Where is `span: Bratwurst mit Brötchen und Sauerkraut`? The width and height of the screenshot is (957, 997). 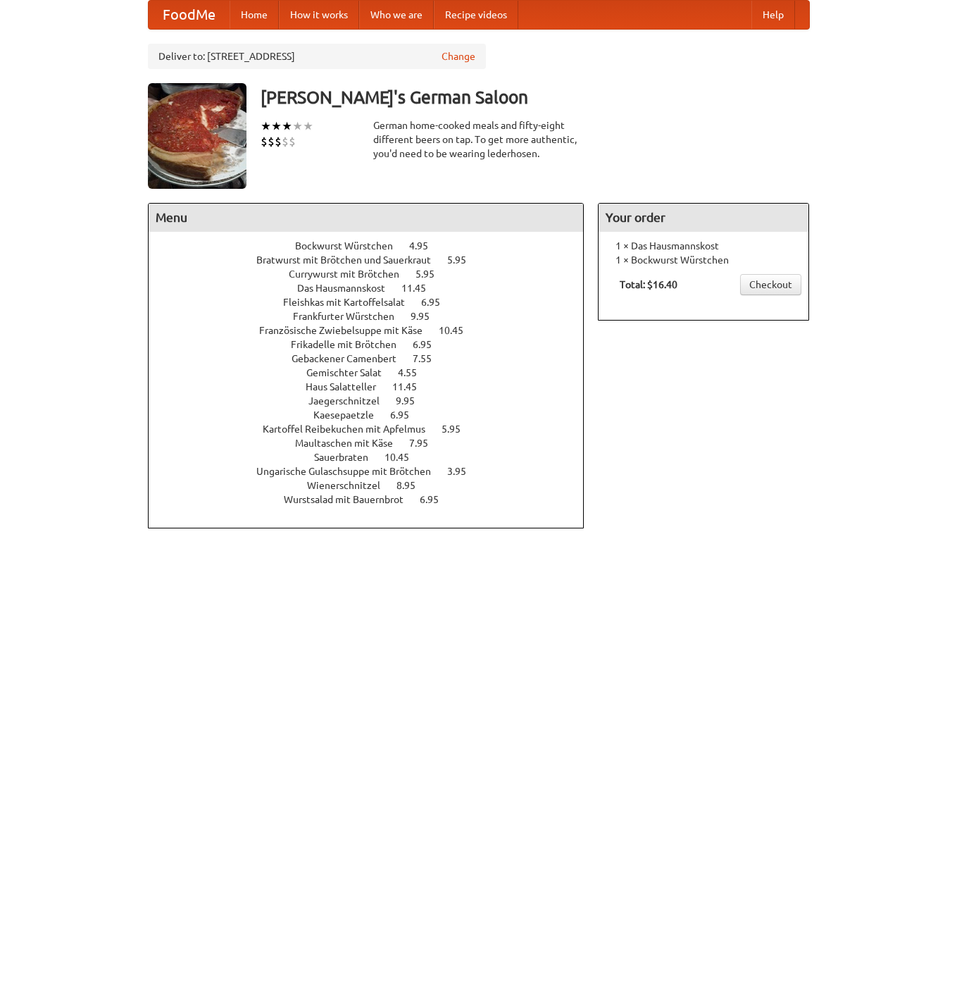
span: Bratwurst mit Brötchen und Sauerkraut is located at coordinates (351, 260).